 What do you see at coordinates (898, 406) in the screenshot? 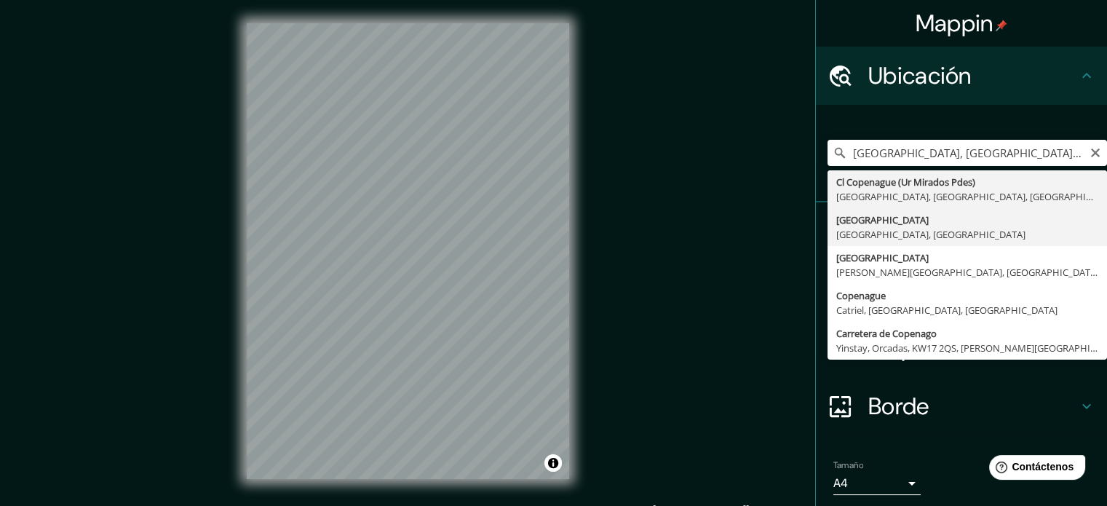
I see `font: Borde` at bounding box center [898, 406].